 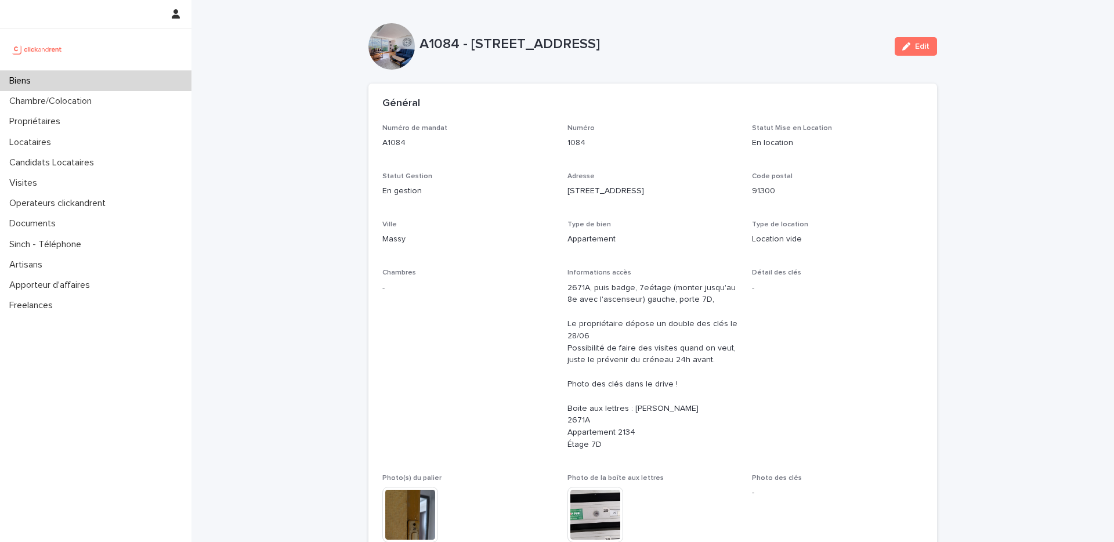 What do you see at coordinates (54, 162) in the screenshot?
I see `p: Candidats Locataires` at bounding box center [54, 162].